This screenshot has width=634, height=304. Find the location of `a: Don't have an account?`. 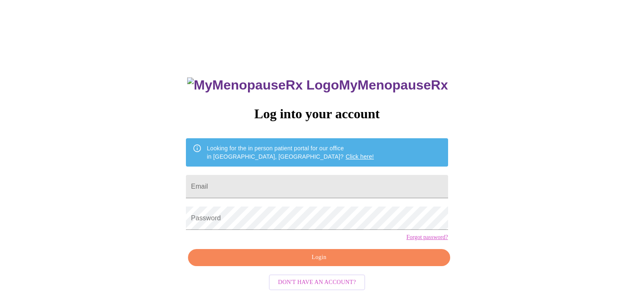

a: Don't have an account? is located at coordinates (317, 281).